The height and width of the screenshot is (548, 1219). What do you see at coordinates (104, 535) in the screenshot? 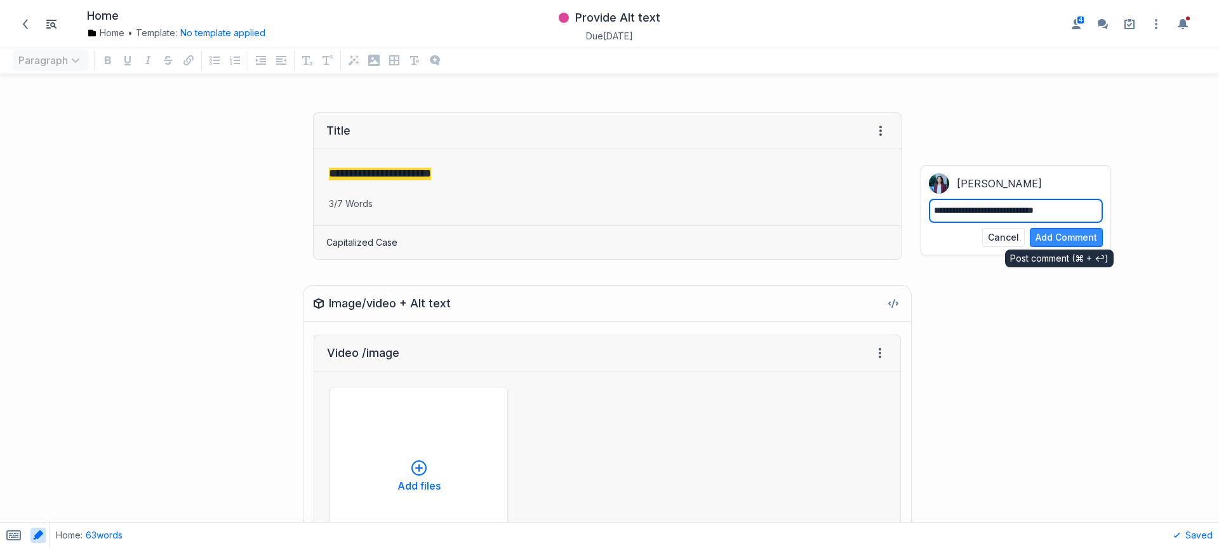
I see `span: 63 words` at bounding box center [104, 535].